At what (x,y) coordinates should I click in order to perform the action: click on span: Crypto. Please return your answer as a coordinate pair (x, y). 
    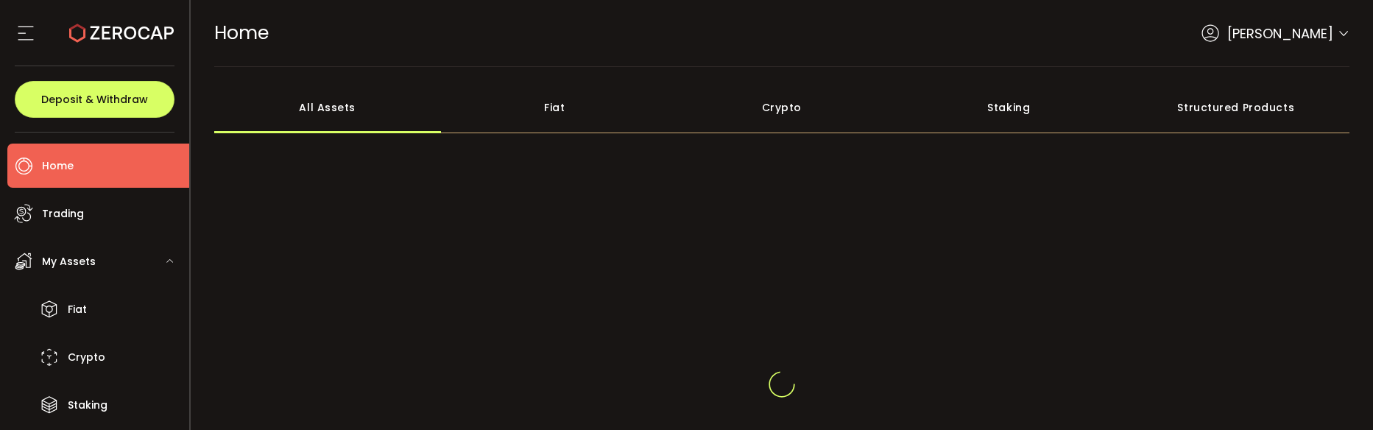
    Looking at the image, I should click on (86, 357).